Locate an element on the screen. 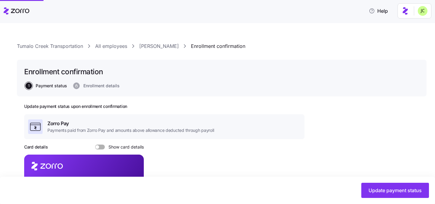 Image resolution: width=435 pixels, height=204 pixels. h3: Card details is located at coordinates (36, 147).